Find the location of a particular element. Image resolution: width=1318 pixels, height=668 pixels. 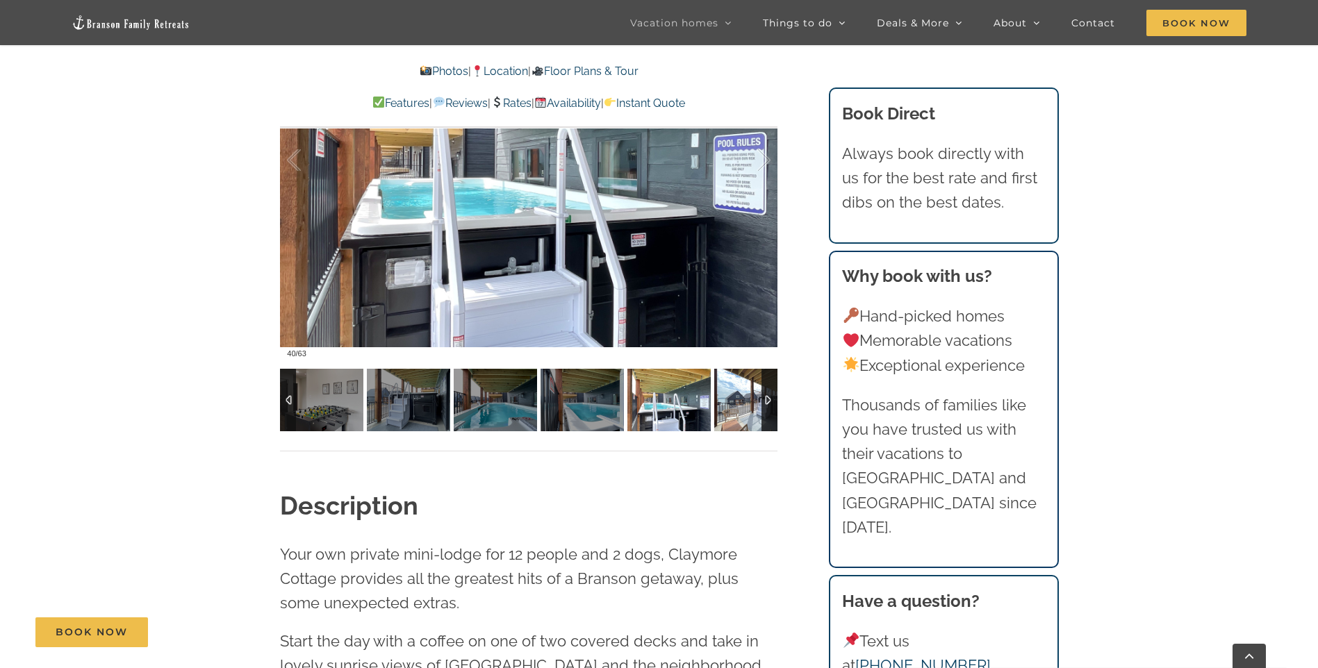

strong: Description is located at coordinates (349, 506).